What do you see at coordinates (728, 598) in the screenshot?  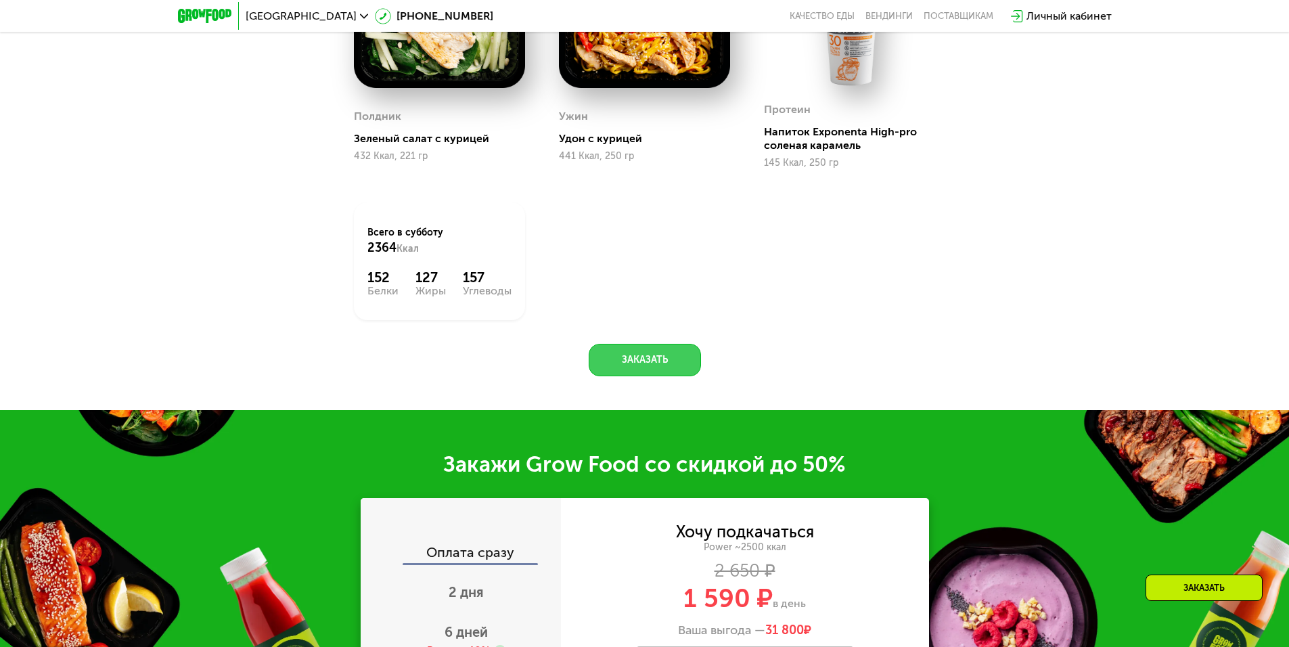 I see `span: 1 590 ₽` at bounding box center [728, 598].